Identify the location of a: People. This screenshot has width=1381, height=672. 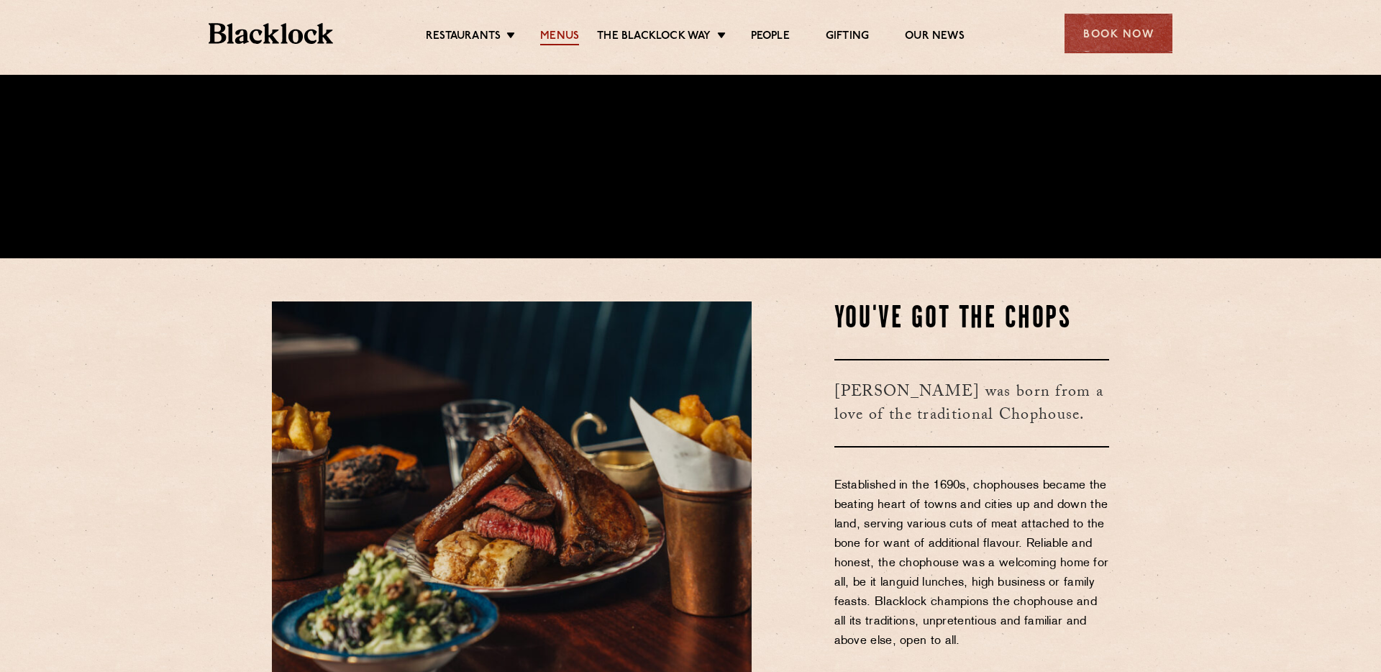
(771, 37).